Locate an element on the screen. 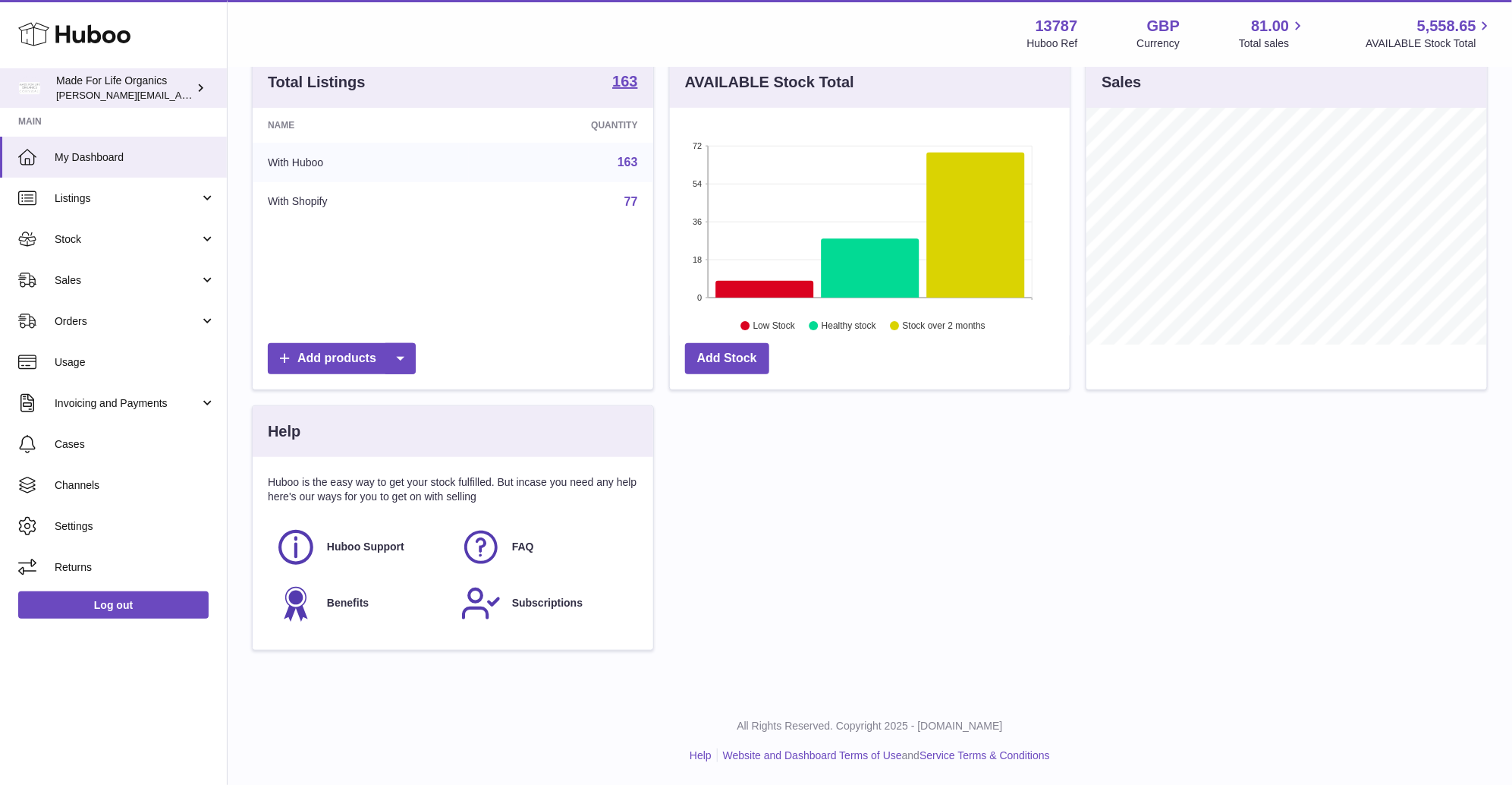 This screenshot has width=1512, height=785. a: Huboo Support is located at coordinates (360, 547).